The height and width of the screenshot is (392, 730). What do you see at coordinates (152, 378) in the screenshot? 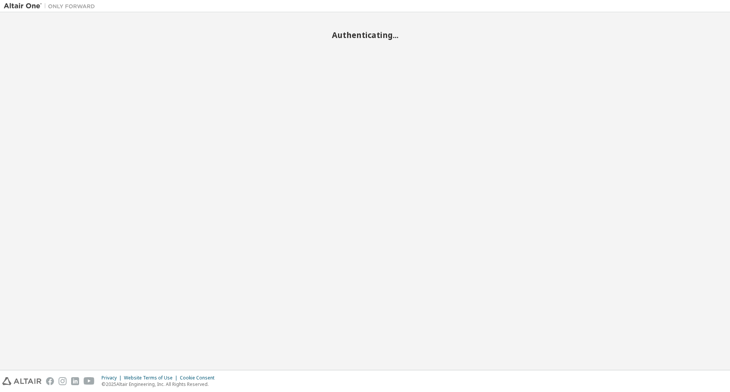
I see `div: Website Terms of Use` at bounding box center [152, 378].